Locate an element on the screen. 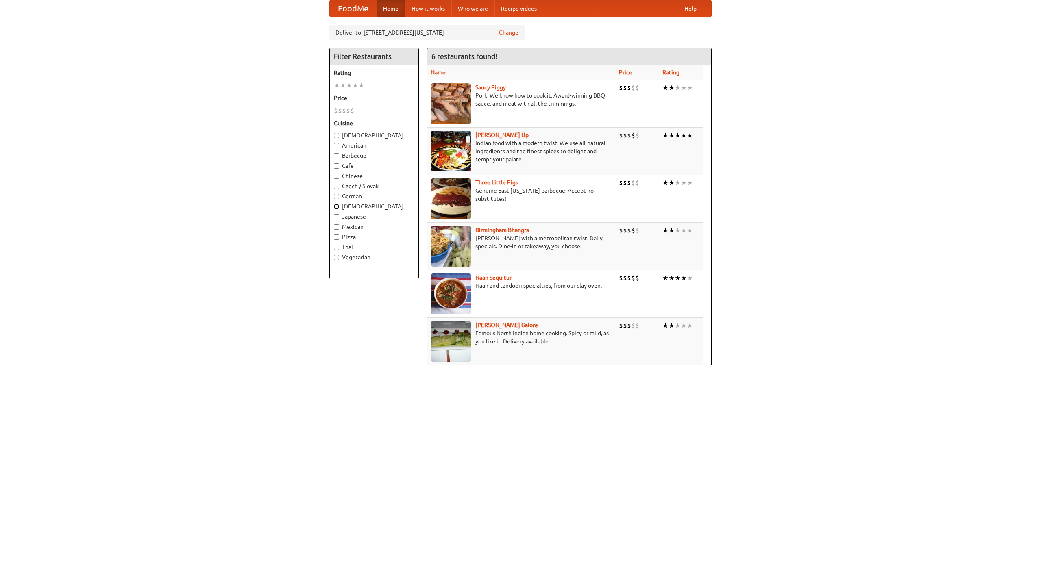 Image resolution: width=1041 pixels, height=575 pixels. input: Barbecue is located at coordinates (336, 156).